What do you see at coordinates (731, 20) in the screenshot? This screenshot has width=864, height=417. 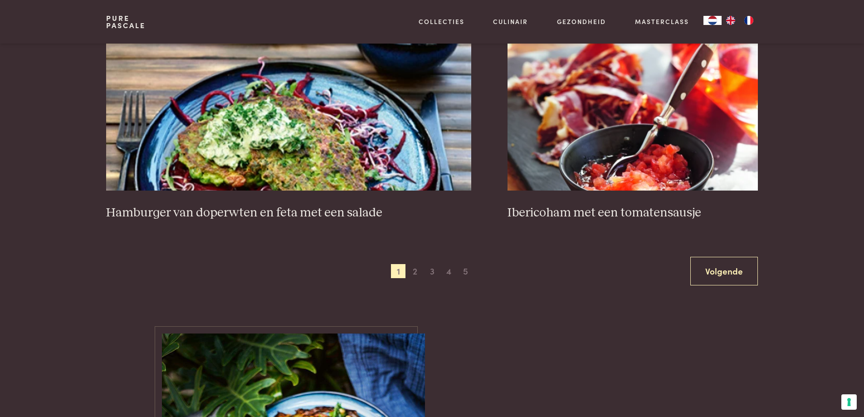 I see `a: EN` at bounding box center [731, 20].